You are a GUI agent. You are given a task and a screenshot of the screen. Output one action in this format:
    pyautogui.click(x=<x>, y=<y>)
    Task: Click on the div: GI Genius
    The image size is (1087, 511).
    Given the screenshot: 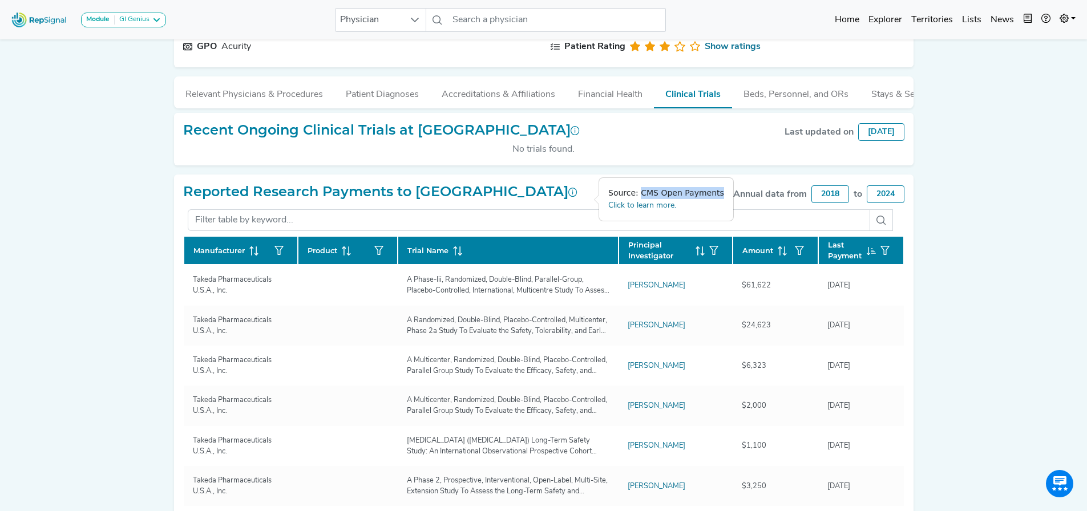 What is the action you would take?
    pyautogui.click(x=132, y=20)
    